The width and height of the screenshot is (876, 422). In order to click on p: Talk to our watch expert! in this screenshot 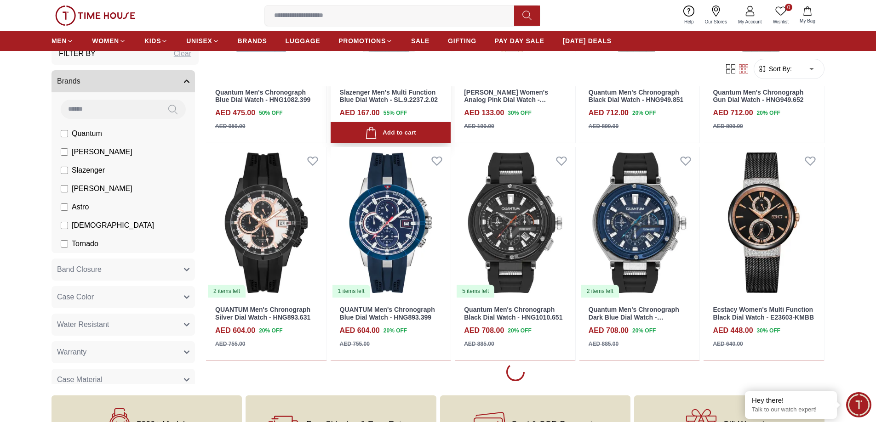, I will do `click(791, 410)`.